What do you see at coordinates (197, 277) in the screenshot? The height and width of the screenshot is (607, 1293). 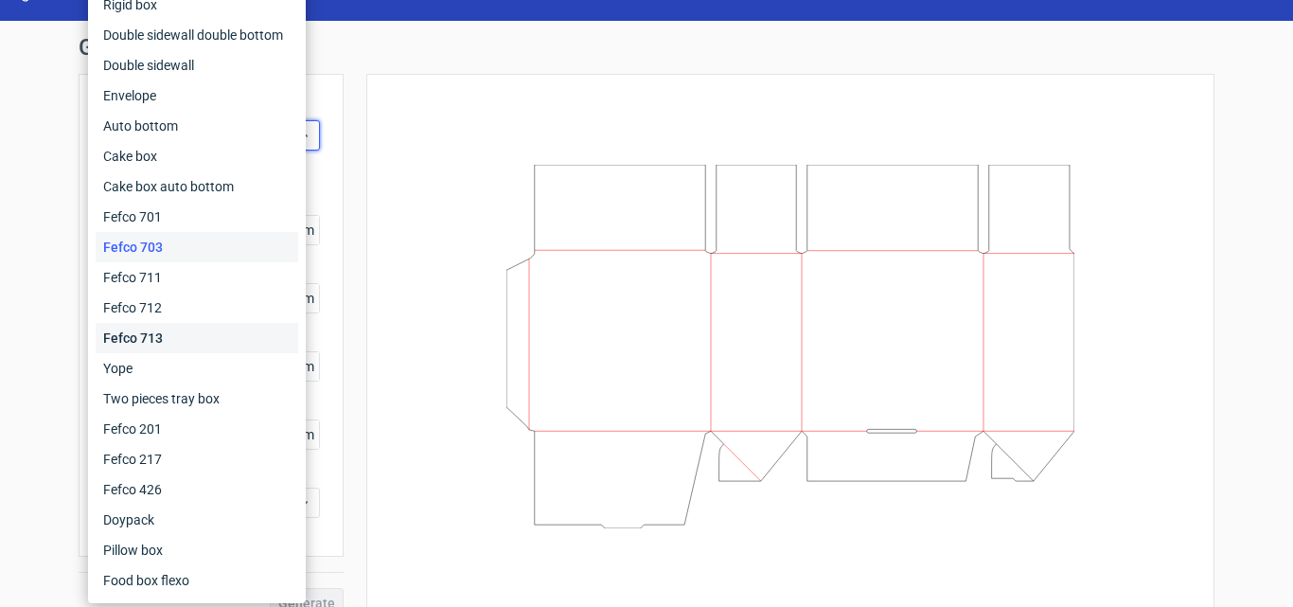 I see `div: Fefco 711` at bounding box center [197, 277].